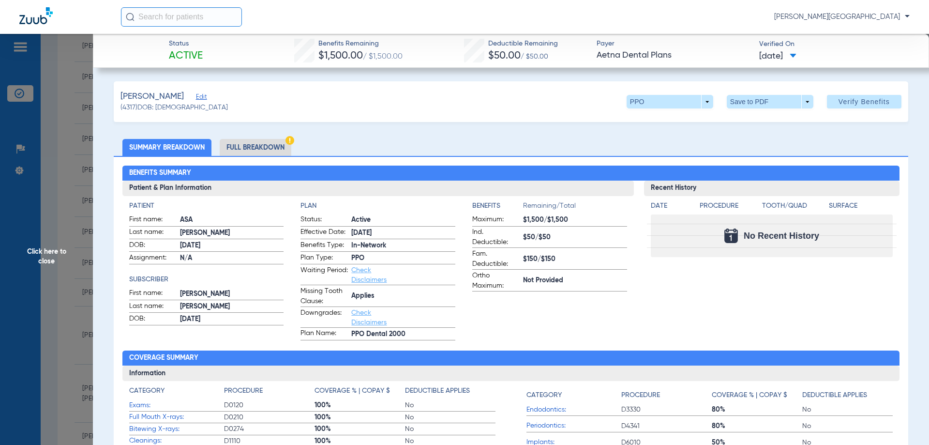 Image resolution: width=929 pixels, height=445 pixels. Describe the element at coordinates (207, 206) in the screenshot. I see `h4: Patient` at that location.